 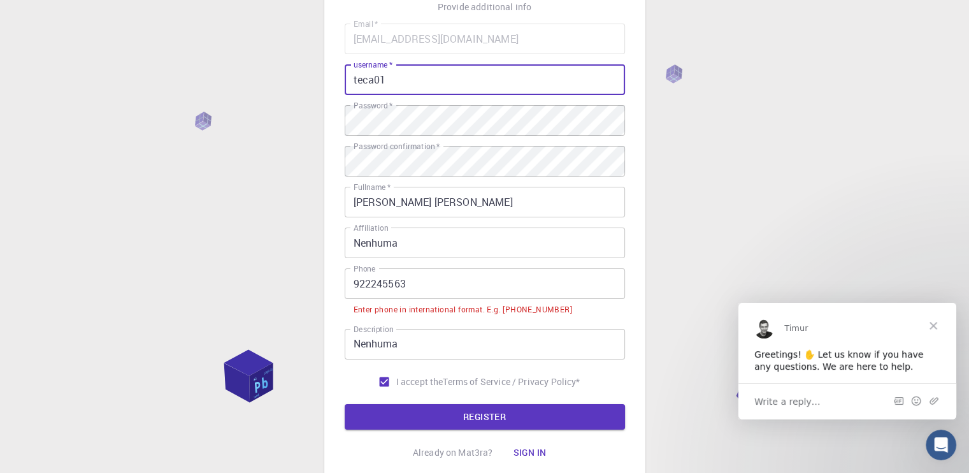 What do you see at coordinates (485, 416) in the screenshot?
I see `button: REGISTER` at bounding box center [485, 416].